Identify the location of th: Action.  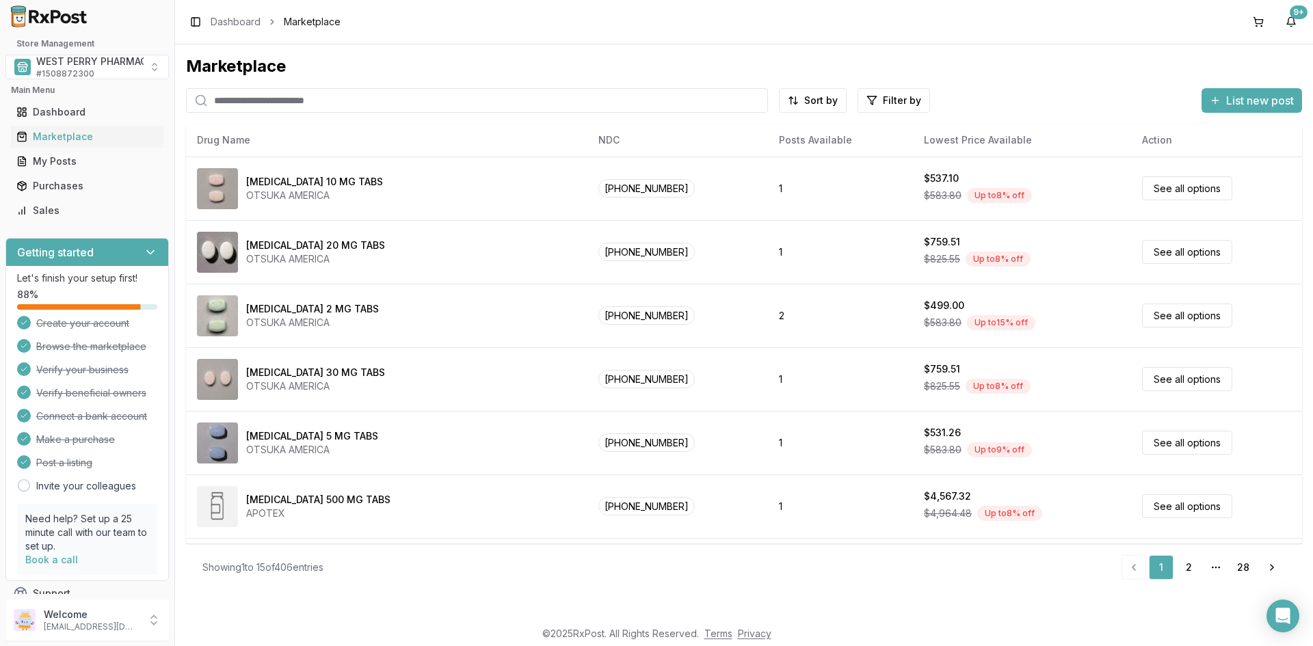
(1217, 140).